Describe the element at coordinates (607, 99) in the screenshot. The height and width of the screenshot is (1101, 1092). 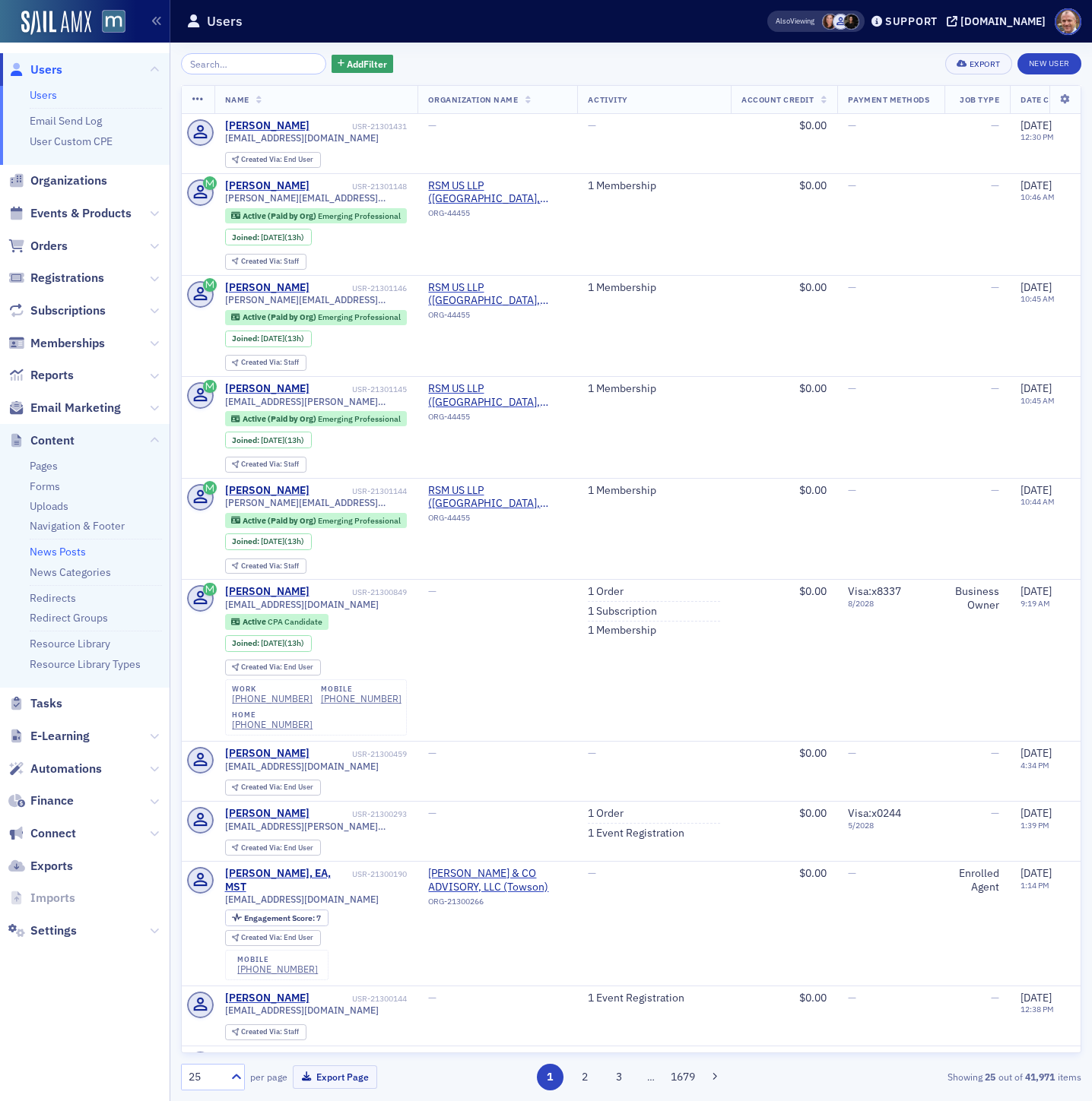
I see `span: Activity` at that location.